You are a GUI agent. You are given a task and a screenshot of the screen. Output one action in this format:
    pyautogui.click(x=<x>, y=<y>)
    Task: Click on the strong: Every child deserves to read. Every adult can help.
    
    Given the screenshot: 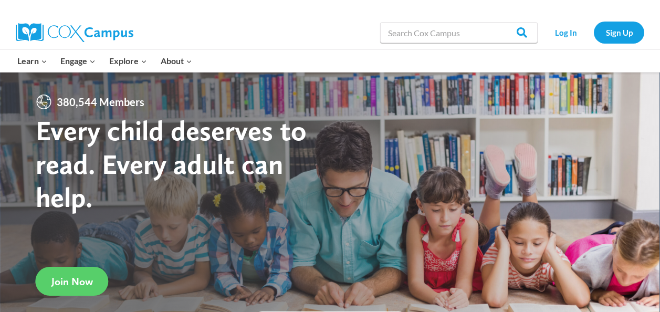 What is the action you would take?
    pyautogui.click(x=171, y=163)
    